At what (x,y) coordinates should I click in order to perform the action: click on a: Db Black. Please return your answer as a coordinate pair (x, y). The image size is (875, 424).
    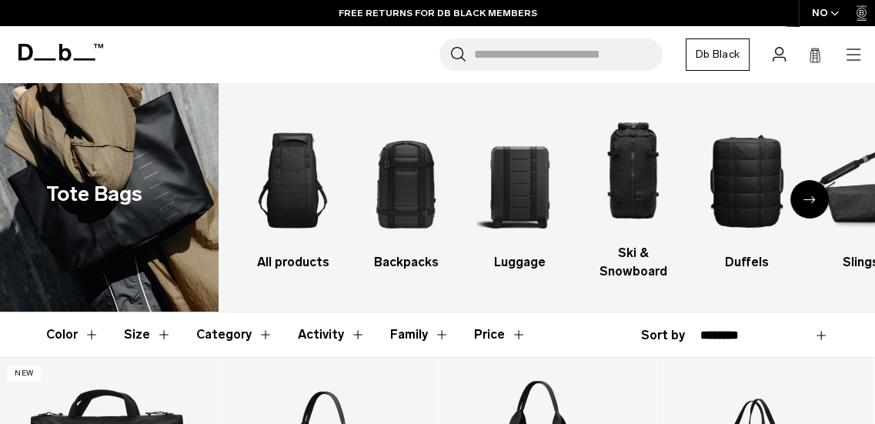
    Looking at the image, I should click on (717, 55).